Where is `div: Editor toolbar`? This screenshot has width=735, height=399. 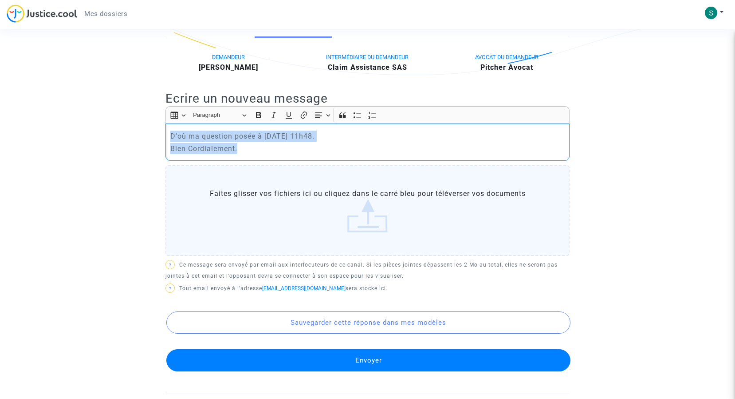
div: Editor toolbar is located at coordinates (367, 114).